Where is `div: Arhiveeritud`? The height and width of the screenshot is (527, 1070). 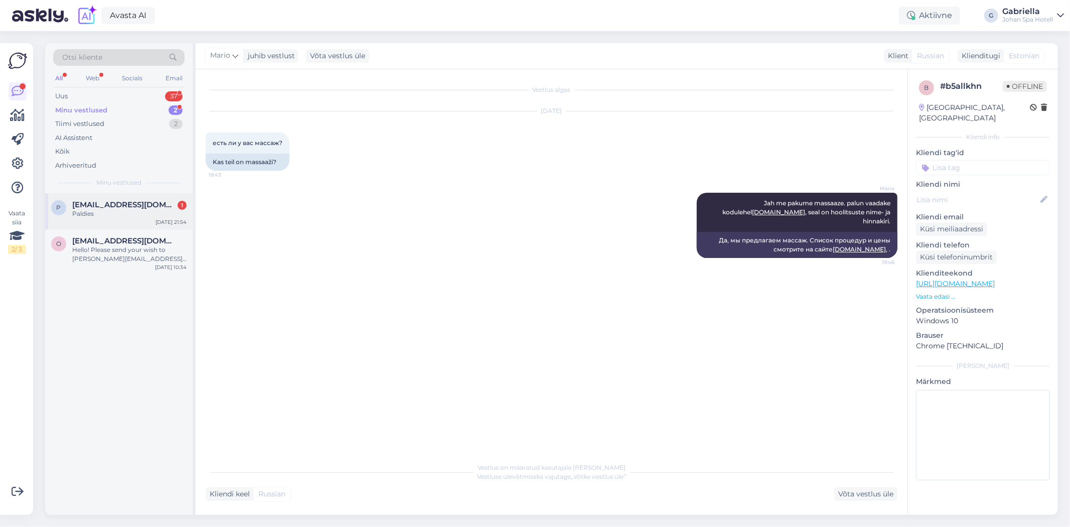
div: Arhiveeritud is located at coordinates (76, 166).